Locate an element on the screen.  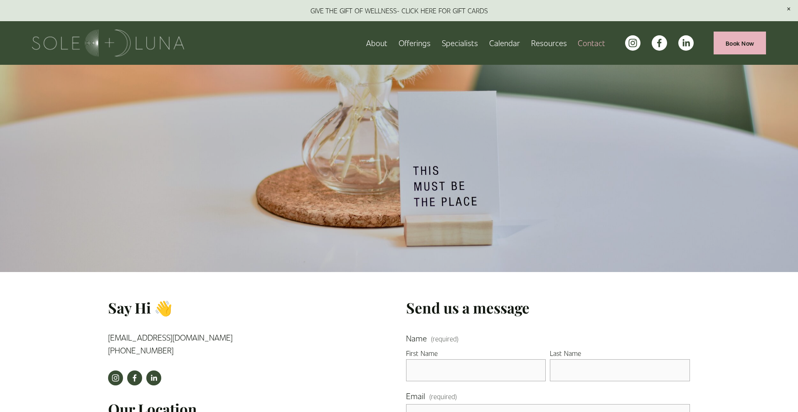
h3: Send us a message is located at coordinates (548, 308).